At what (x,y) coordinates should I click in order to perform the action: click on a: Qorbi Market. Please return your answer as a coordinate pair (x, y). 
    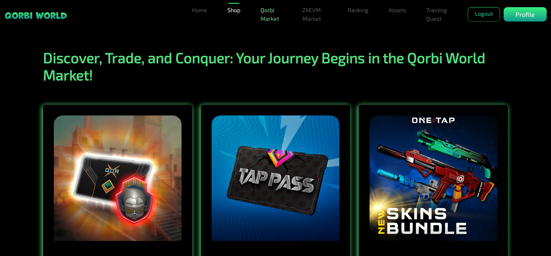
    Looking at the image, I should click on (271, 14).